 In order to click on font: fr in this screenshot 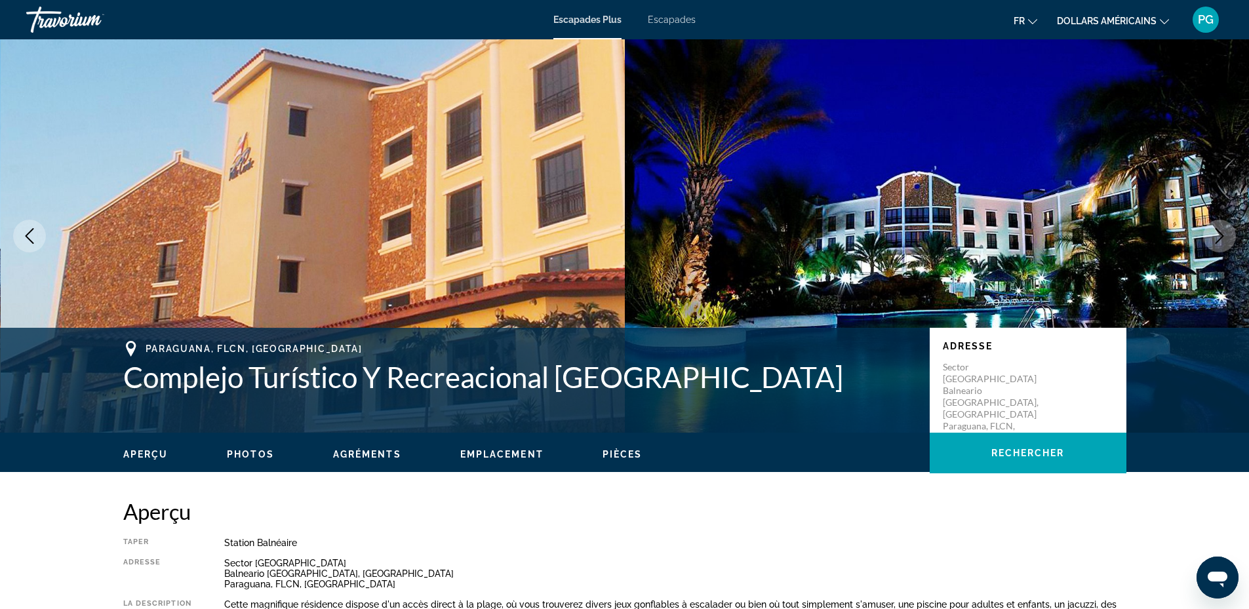, I will do `click(1019, 21)`.